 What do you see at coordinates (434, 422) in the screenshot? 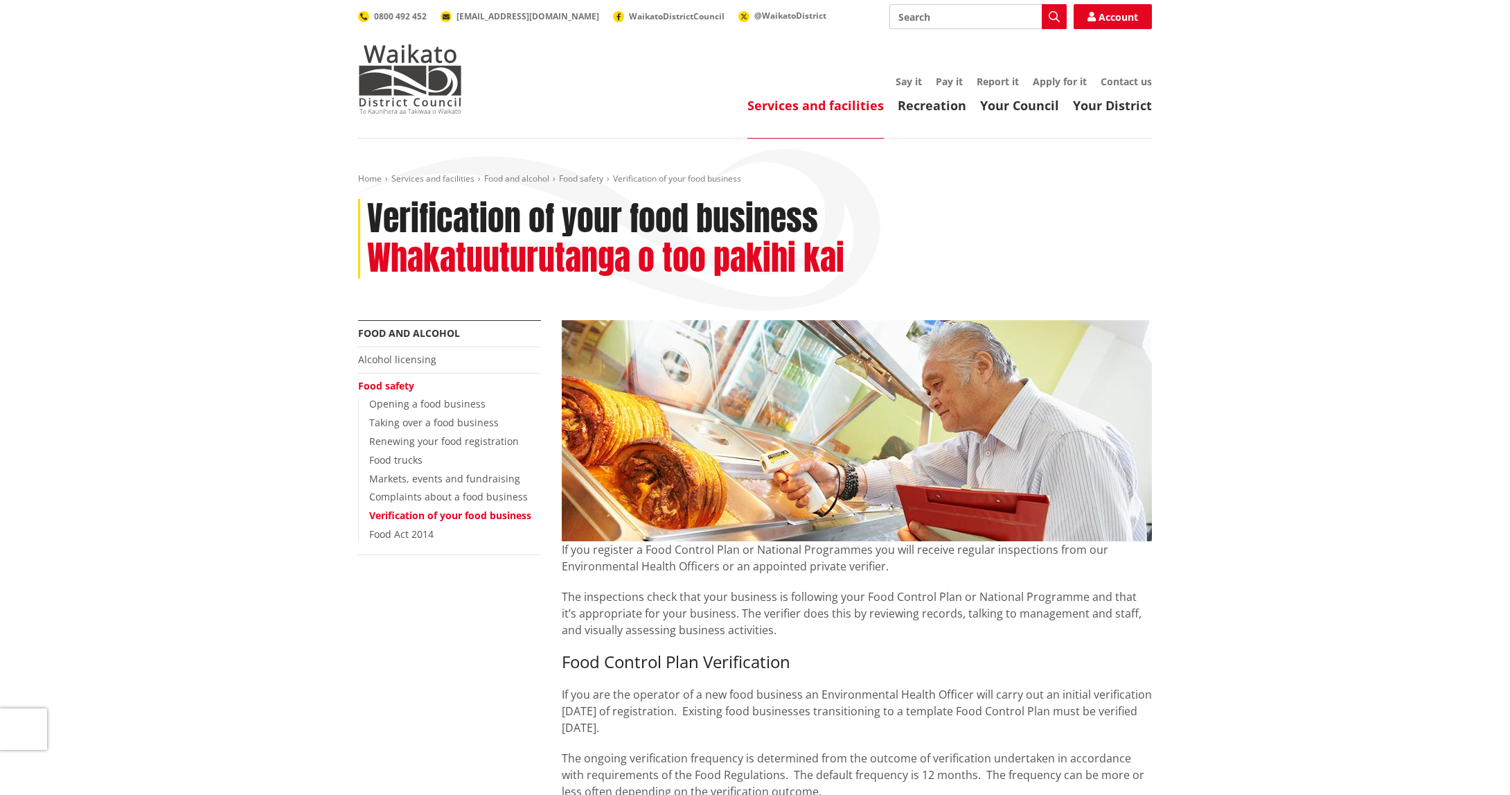
I see `a: Taking over a food business` at bounding box center [434, 422].